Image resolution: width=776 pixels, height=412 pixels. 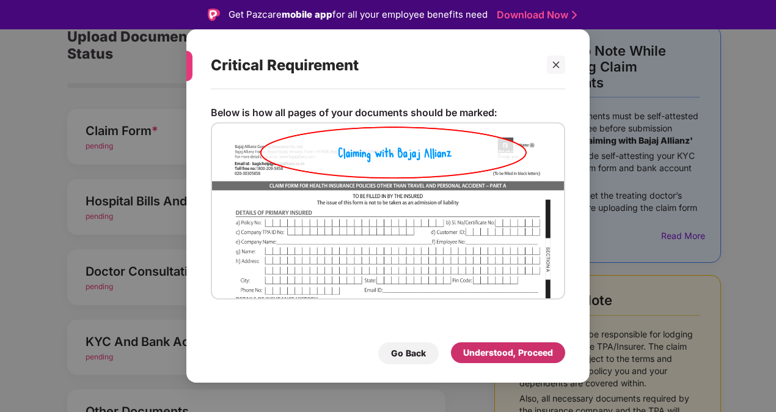 What do you see at coordinates (556, 65) in the screenshot?
I see `span: close` at bounding box center [556, 65].